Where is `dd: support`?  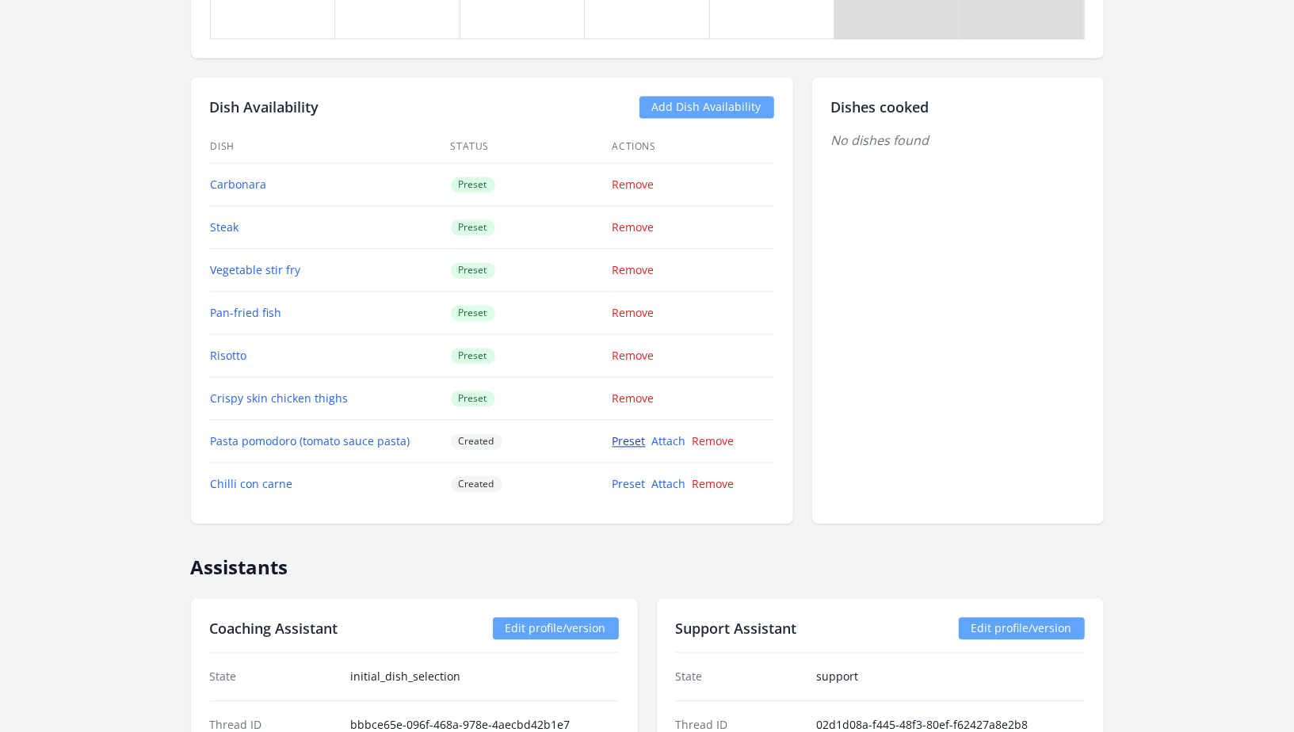
dd: support is located at coordinates (950, 677).